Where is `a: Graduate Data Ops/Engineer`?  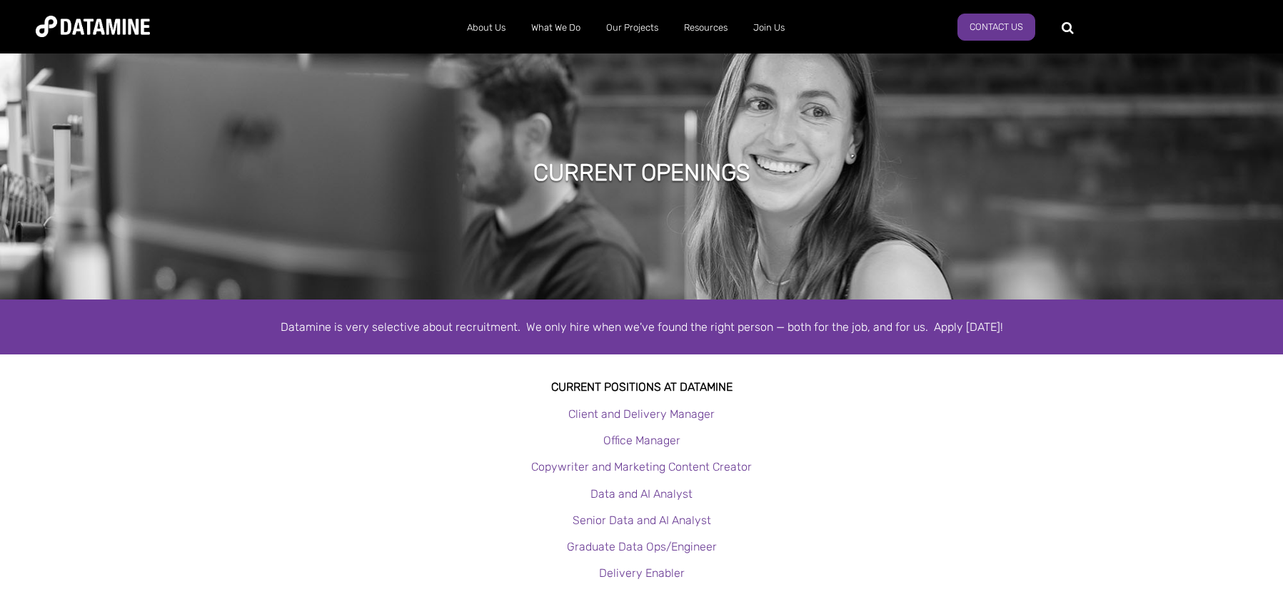
a: Graduate Data Ops/Engineer is located at coordinates (642, 547).